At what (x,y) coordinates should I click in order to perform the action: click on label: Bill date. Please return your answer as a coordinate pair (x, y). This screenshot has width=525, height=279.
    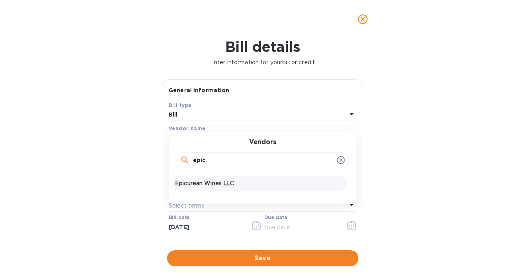
    Looking at the image, I should click on (179, 218).